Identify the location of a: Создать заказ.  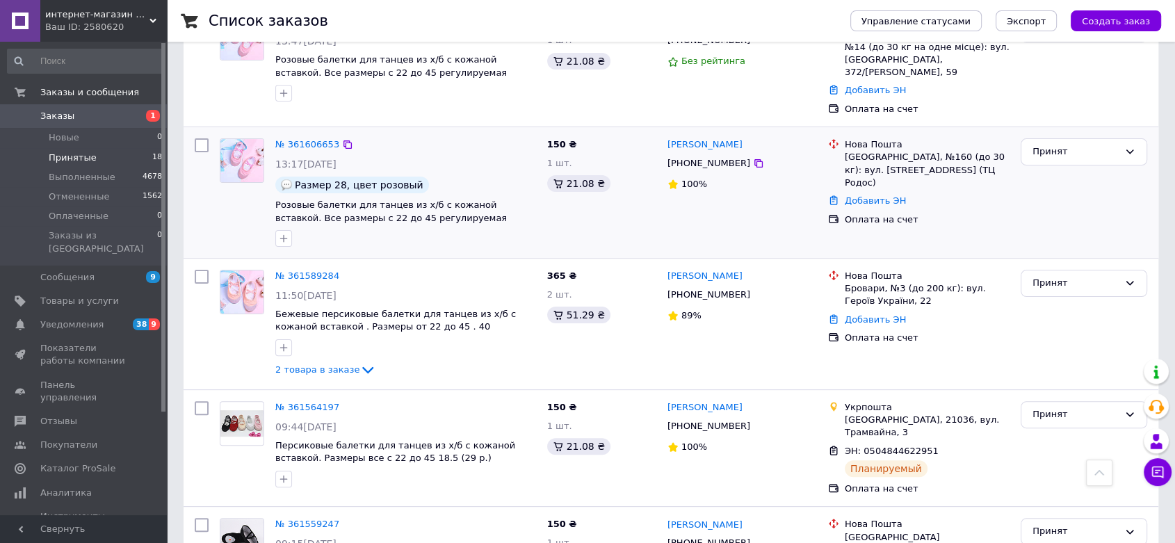
(1109, 20).